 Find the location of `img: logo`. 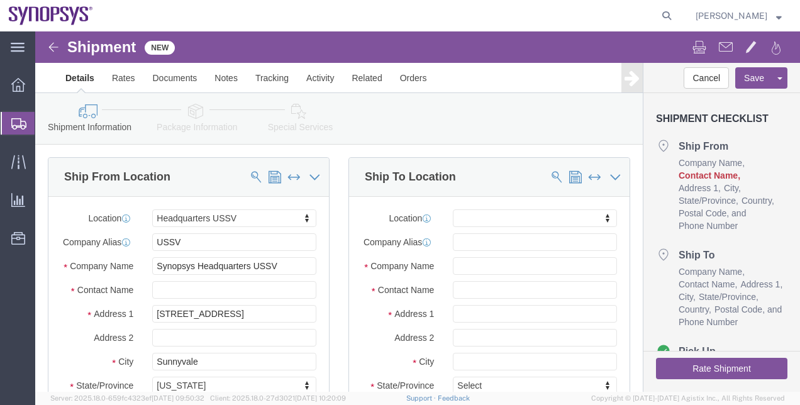

img: logo is located at coordinates (51, 16).